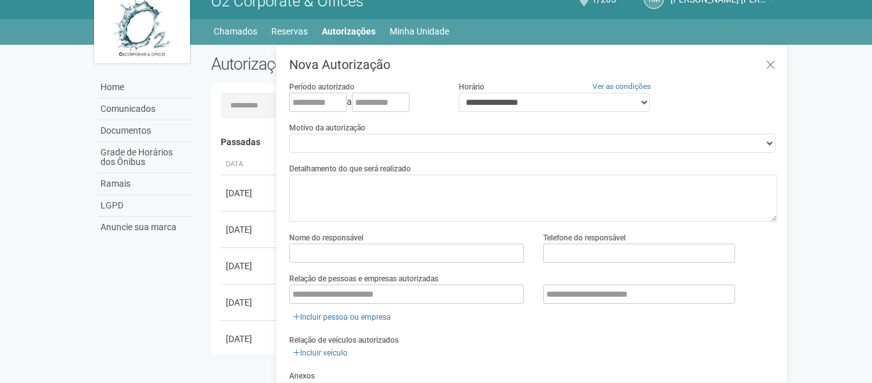 The height and width of the screenshot is (383, 872). I want to click on a: Chamados, so click(235, 31).